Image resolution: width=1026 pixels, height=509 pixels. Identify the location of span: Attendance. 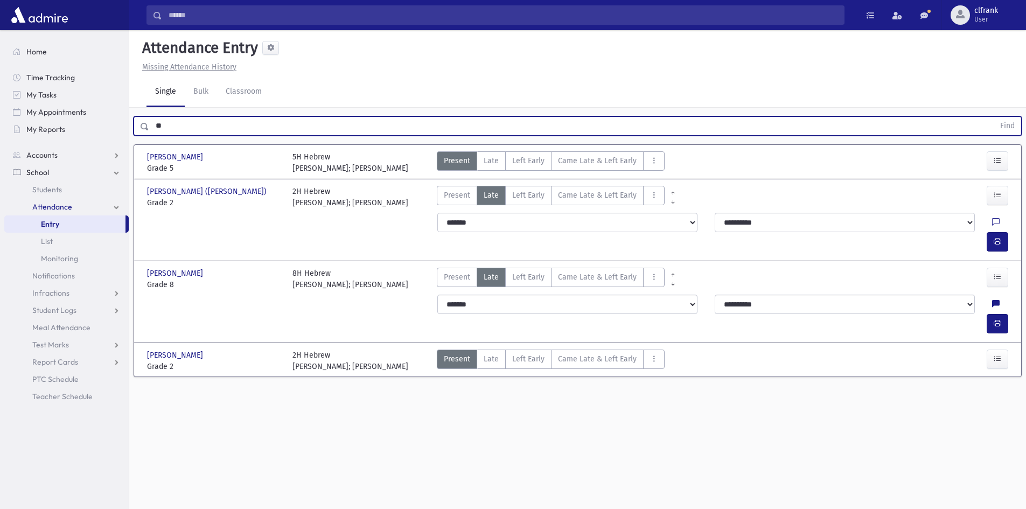
(52, 207).